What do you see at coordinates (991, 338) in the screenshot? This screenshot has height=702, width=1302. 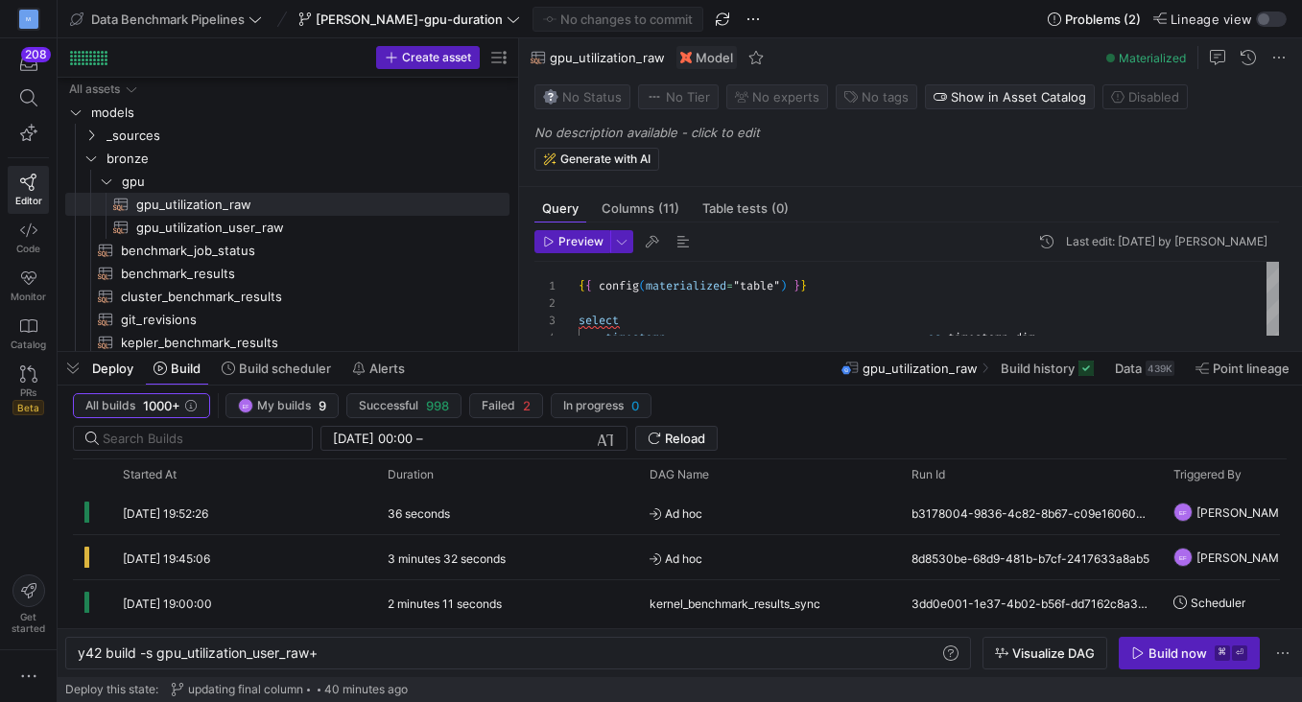 I see `span: timestamp_dim` at bounding box center [991, 338].